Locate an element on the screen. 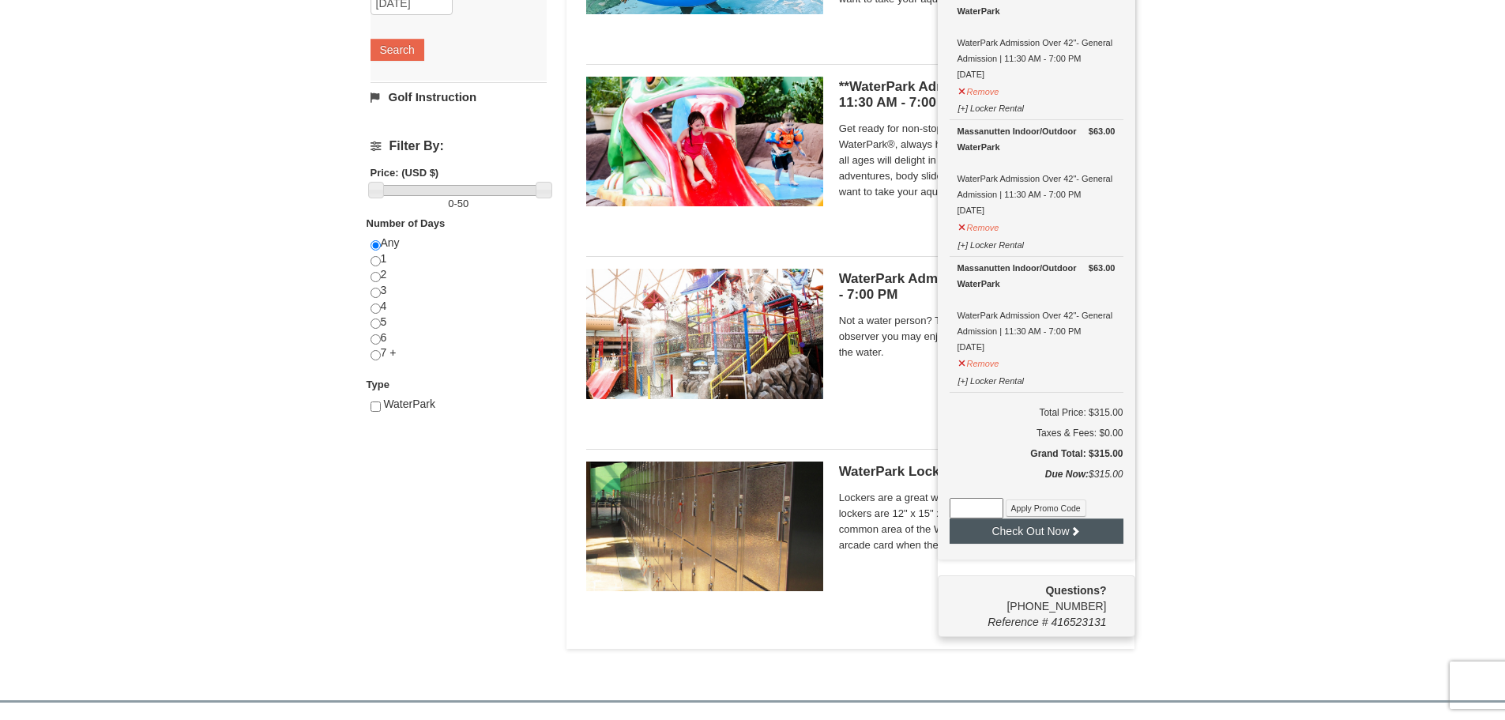  span: 0 is located at coordinates (450, 203).